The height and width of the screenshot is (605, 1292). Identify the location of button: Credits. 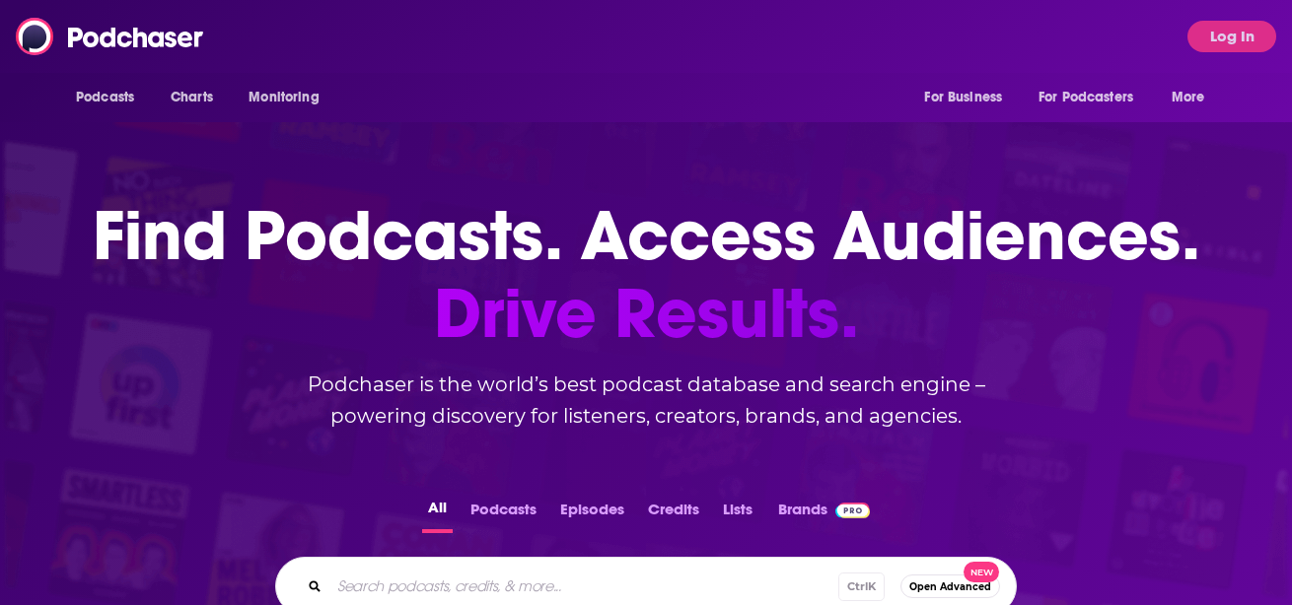
(673, 514).